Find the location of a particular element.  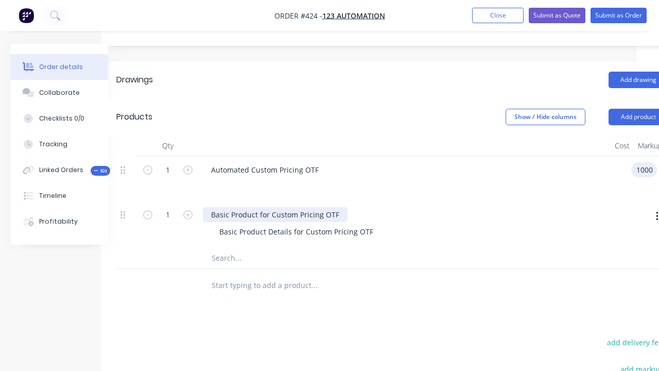

div: Collaborate is located at coordinates (59, 93).